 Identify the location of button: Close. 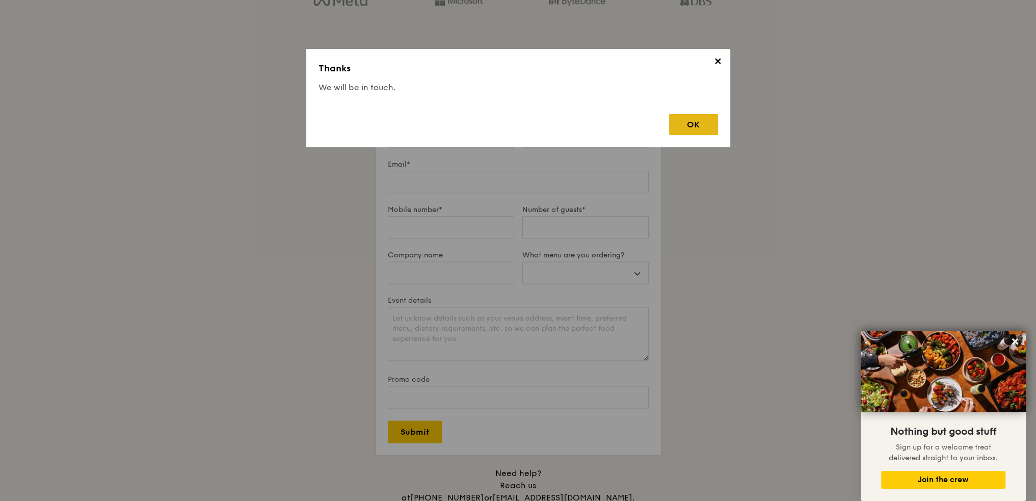
(1015, 341).